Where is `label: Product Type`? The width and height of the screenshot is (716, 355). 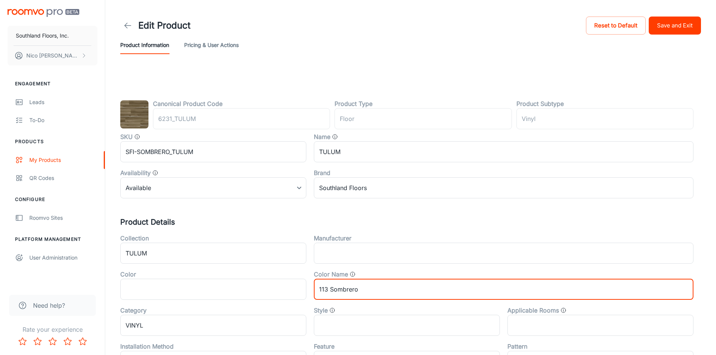 label: Product Type is located at coordinates (353, 104).